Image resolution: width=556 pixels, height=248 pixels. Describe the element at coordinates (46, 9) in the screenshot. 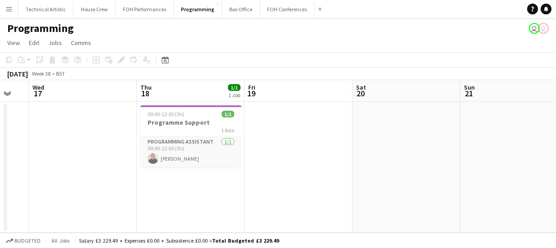

I see `button: Technical Artistic` at that location.